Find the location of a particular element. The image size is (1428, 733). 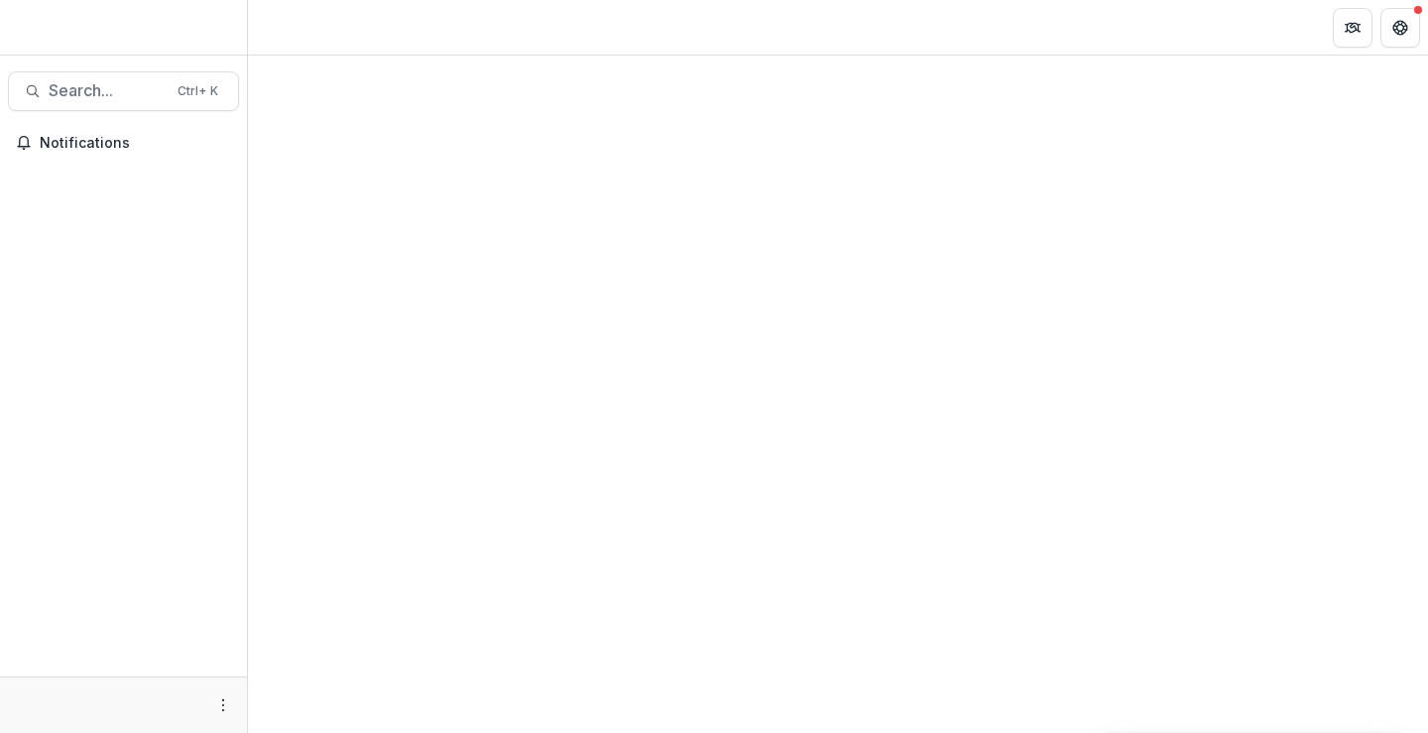

nav: breadcrumb is located at coordinates (297, 27).